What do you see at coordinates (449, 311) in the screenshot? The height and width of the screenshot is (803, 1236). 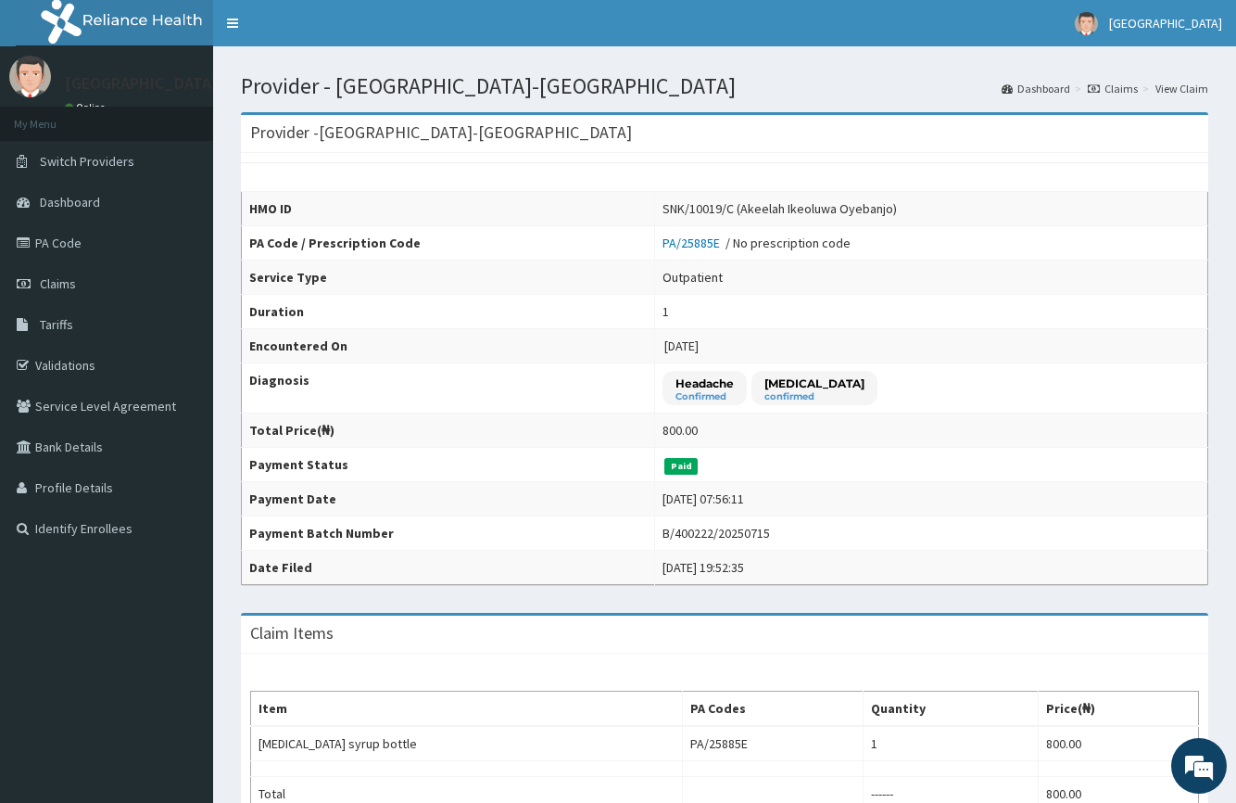 I see `th: Duration` at bounding box center [449, 311].